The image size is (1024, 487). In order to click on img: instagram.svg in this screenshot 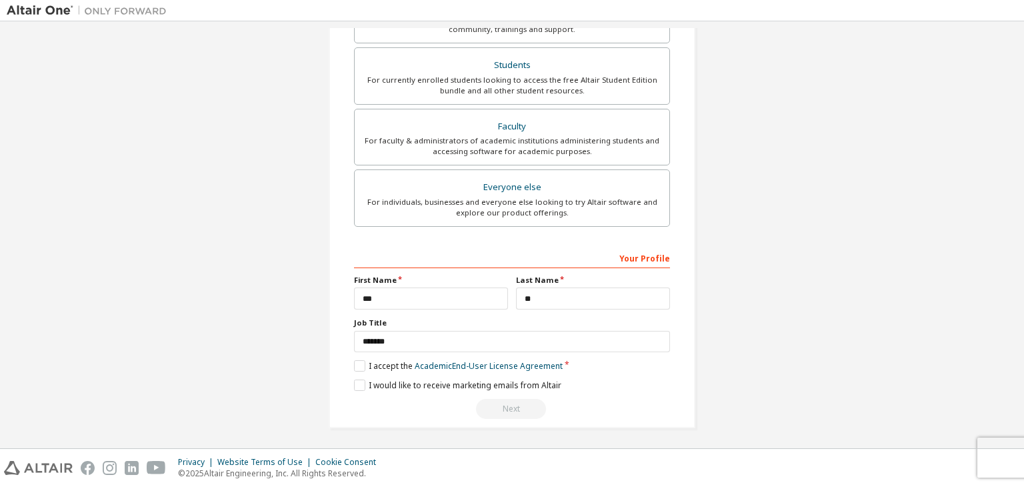, I will do `click(109, 468)`.